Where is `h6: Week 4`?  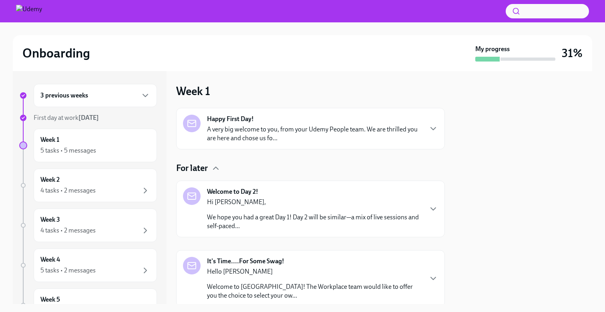
h6: Week 4 is located at coordinates (50, 260).